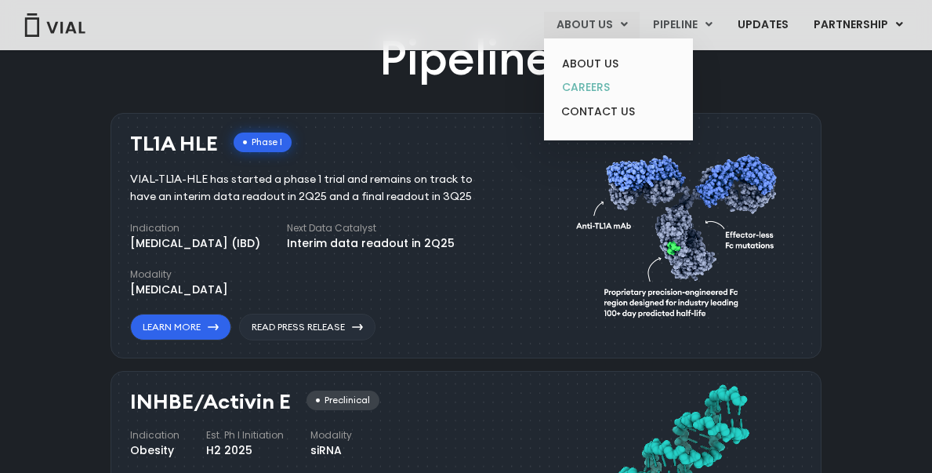 Image resolution: width=932 pixels, height=473 pixels. I want to click on div: siRNA, so click(331, 450).